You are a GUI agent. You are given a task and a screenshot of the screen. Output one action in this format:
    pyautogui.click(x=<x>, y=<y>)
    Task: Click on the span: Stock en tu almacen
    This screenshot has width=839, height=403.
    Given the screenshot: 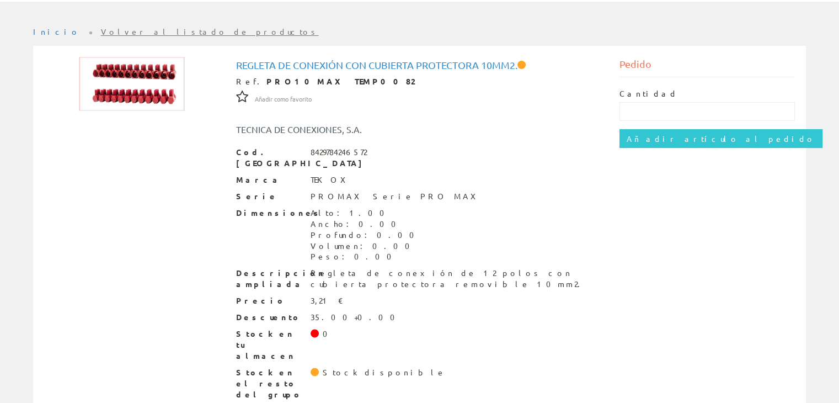 What is the action you would take?
    pyautogui.click(x=269, y=345)
    